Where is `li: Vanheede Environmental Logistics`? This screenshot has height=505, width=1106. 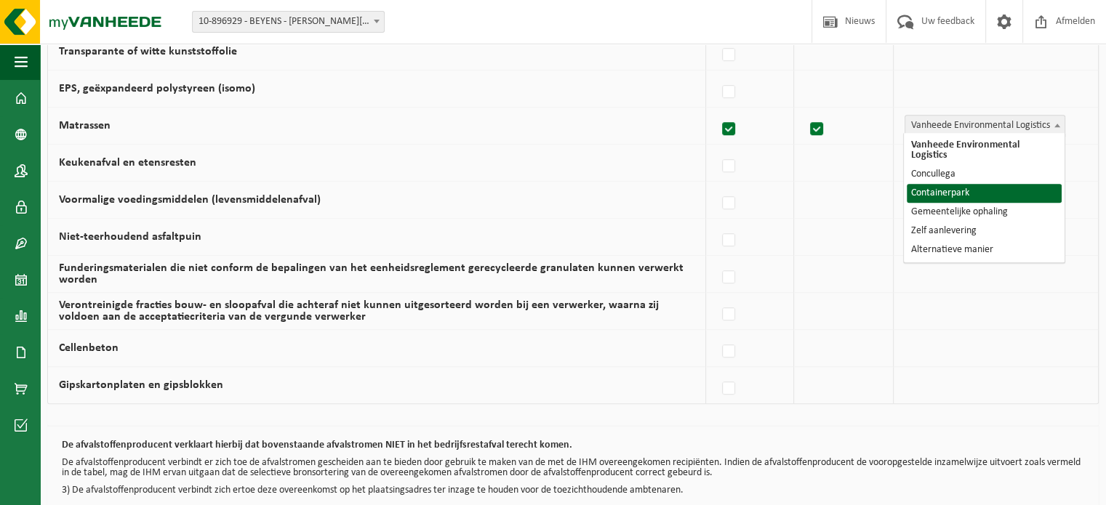
li: Vanheede Environmental Logistics is located at coordinates (984, 151).